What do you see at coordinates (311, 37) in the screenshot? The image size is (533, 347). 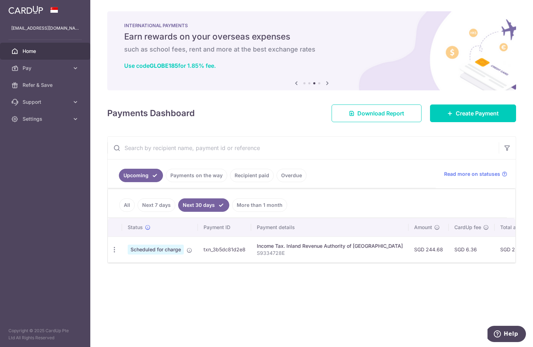 I see `h5: Earn rewards on your overseas expenses` at bounding box center [311, 37].